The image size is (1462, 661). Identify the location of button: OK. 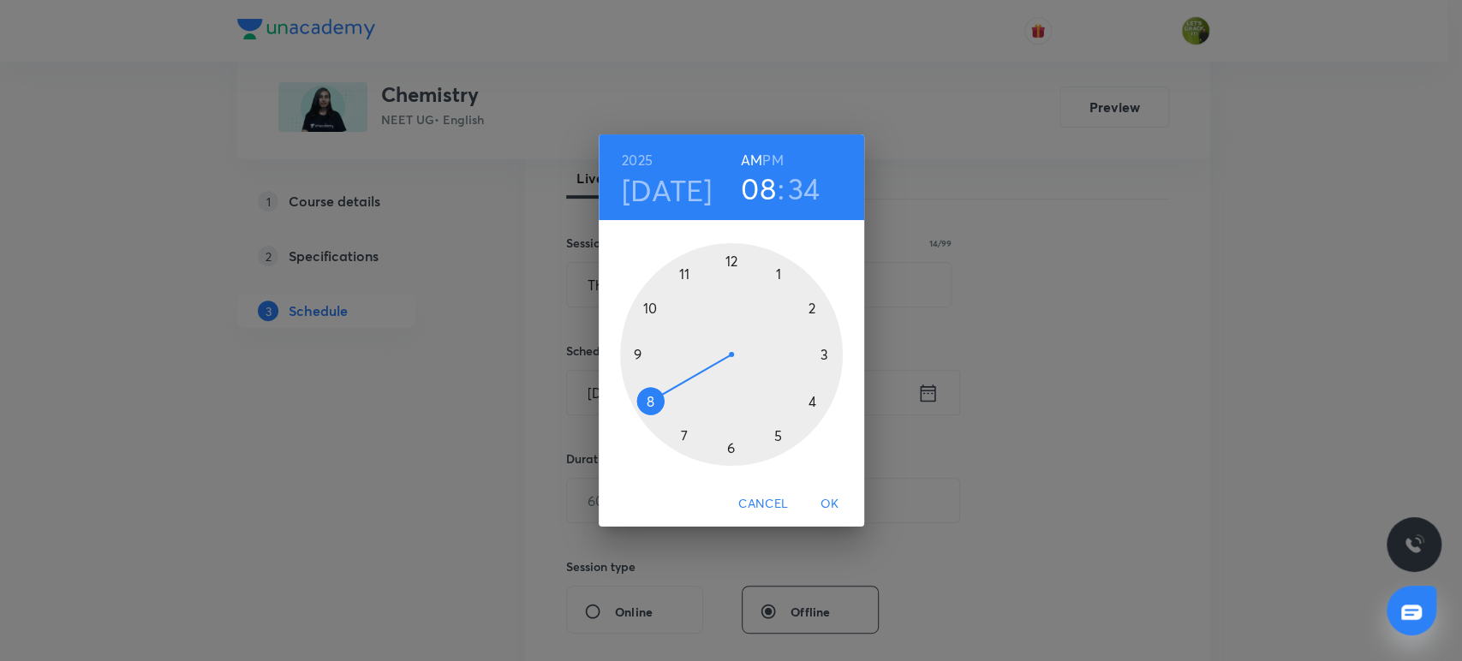
(830, 504).